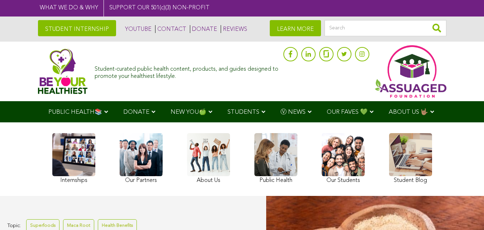 The image size is (484, 230). Describe the element at coordinates (204, 29) in the screenshot. I see `a: DONATE` at that location.